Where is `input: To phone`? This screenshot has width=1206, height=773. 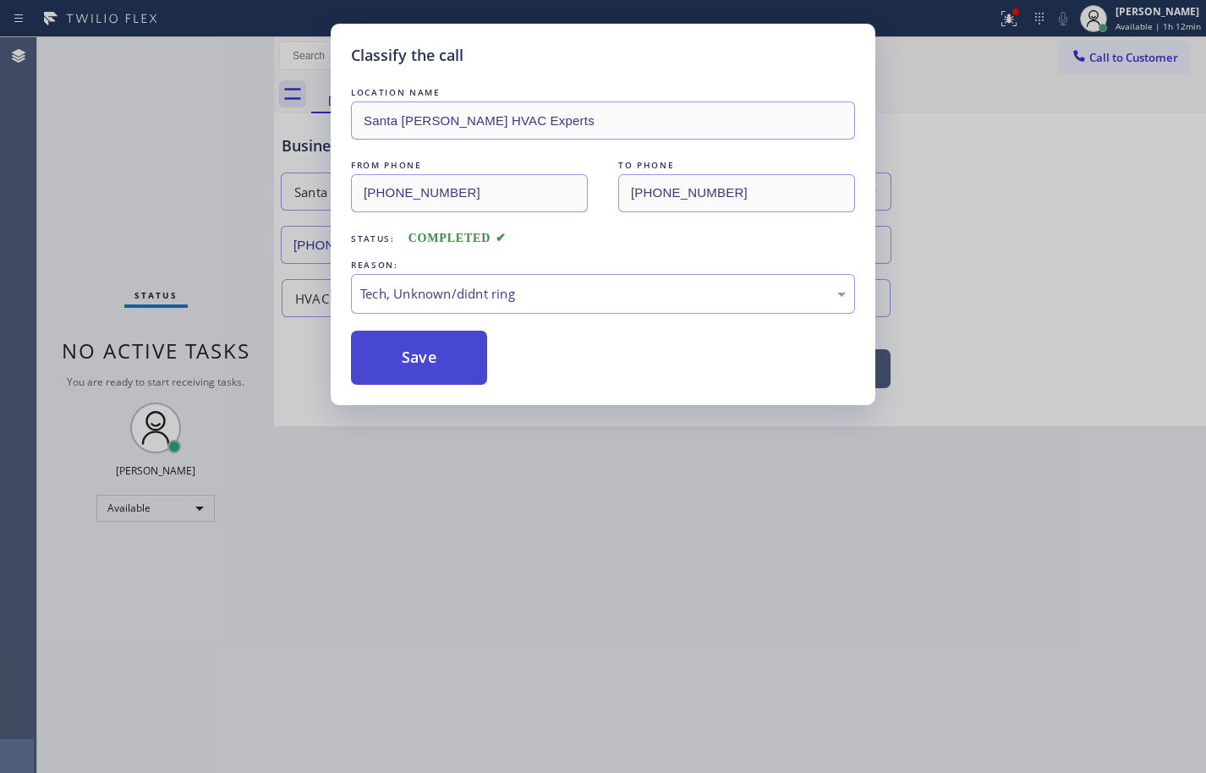
input: To phone is located at coordinates (737, 193).